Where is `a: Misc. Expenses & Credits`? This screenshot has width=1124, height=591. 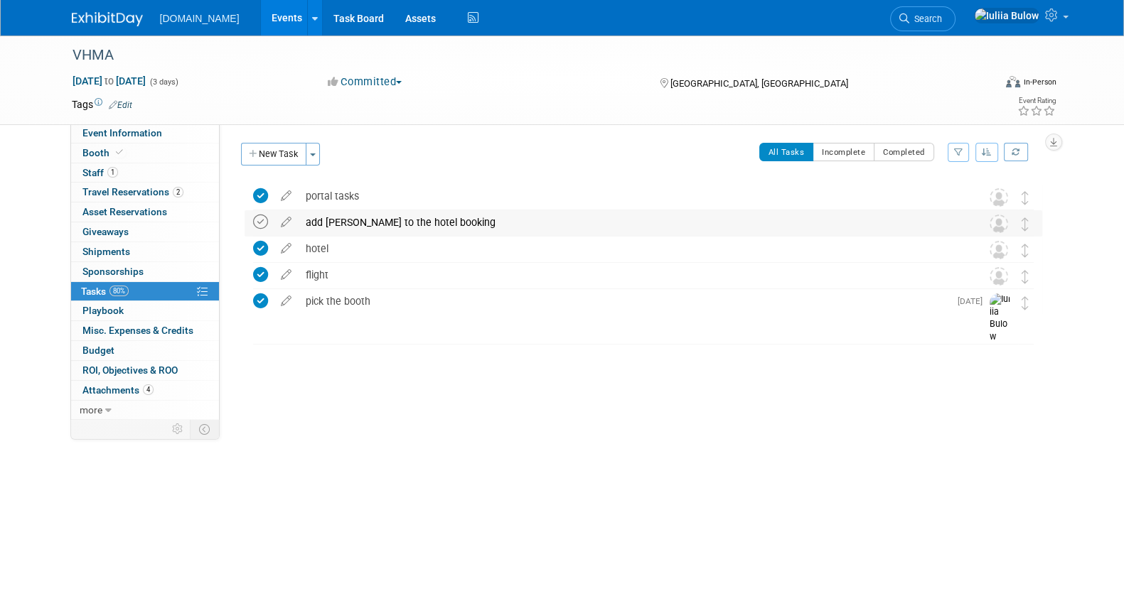
a: Misc. Expenses & Credits is located at coordinates (145, 331).